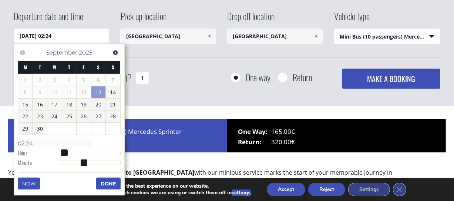 This screenshot has height=201, width=454. What do you see at coordinates (38, 163) in the screenshot?
I see `dt: Minute` at bounding box center [38, 163].